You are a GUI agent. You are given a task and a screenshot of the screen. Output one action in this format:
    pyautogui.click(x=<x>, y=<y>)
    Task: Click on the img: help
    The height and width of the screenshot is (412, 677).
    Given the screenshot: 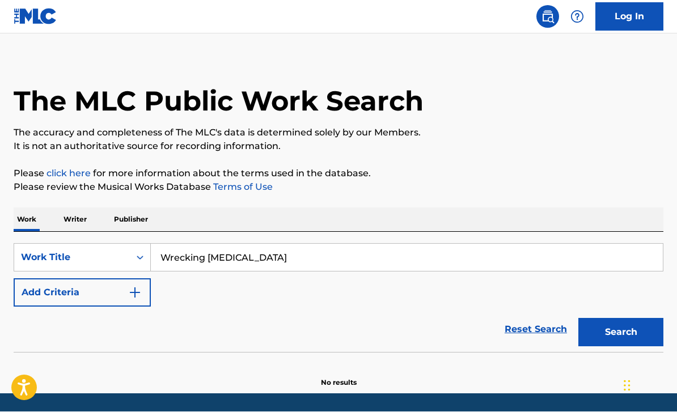 What is the action you would take?
    pyautogui.click(x=577, y=17)
    